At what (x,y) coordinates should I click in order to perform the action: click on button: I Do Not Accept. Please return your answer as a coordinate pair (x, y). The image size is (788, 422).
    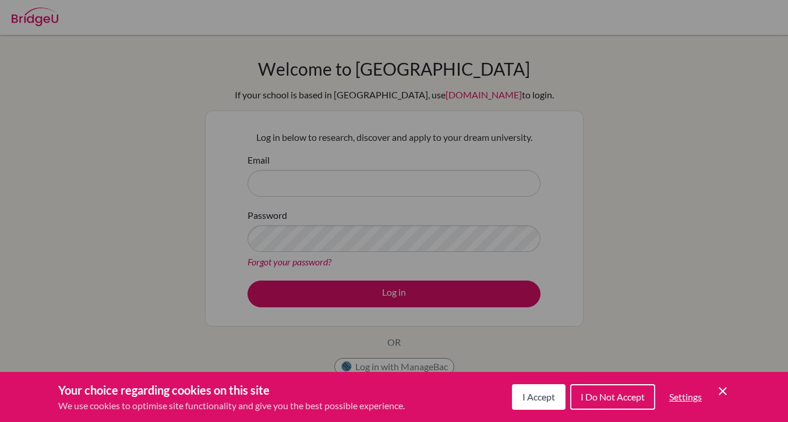
    Looking at the image, I should click on (613, 397).